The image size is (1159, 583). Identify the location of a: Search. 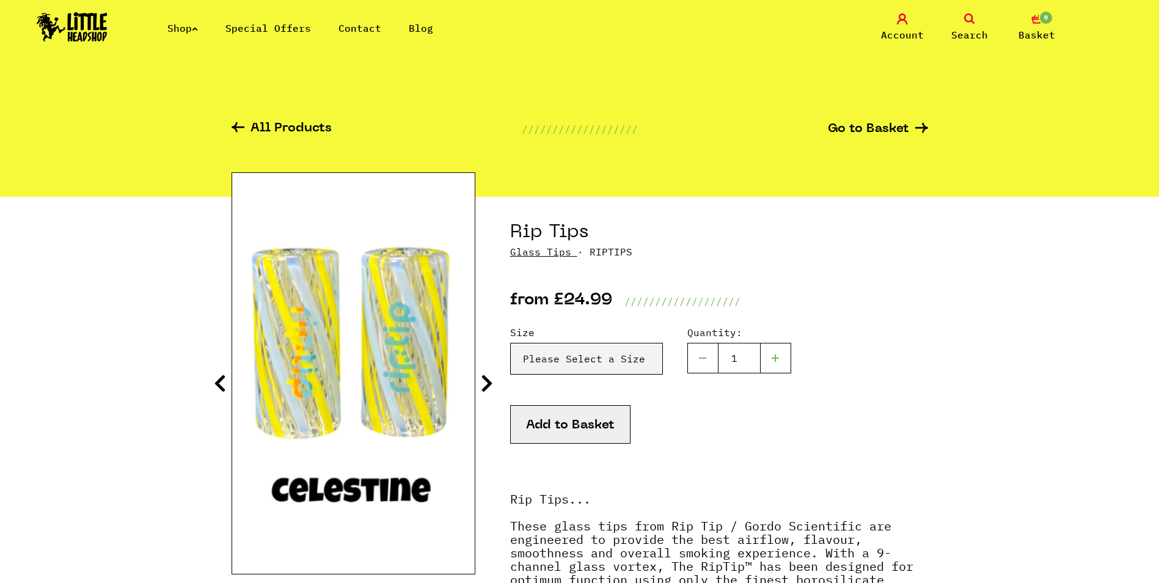
(970, 27).